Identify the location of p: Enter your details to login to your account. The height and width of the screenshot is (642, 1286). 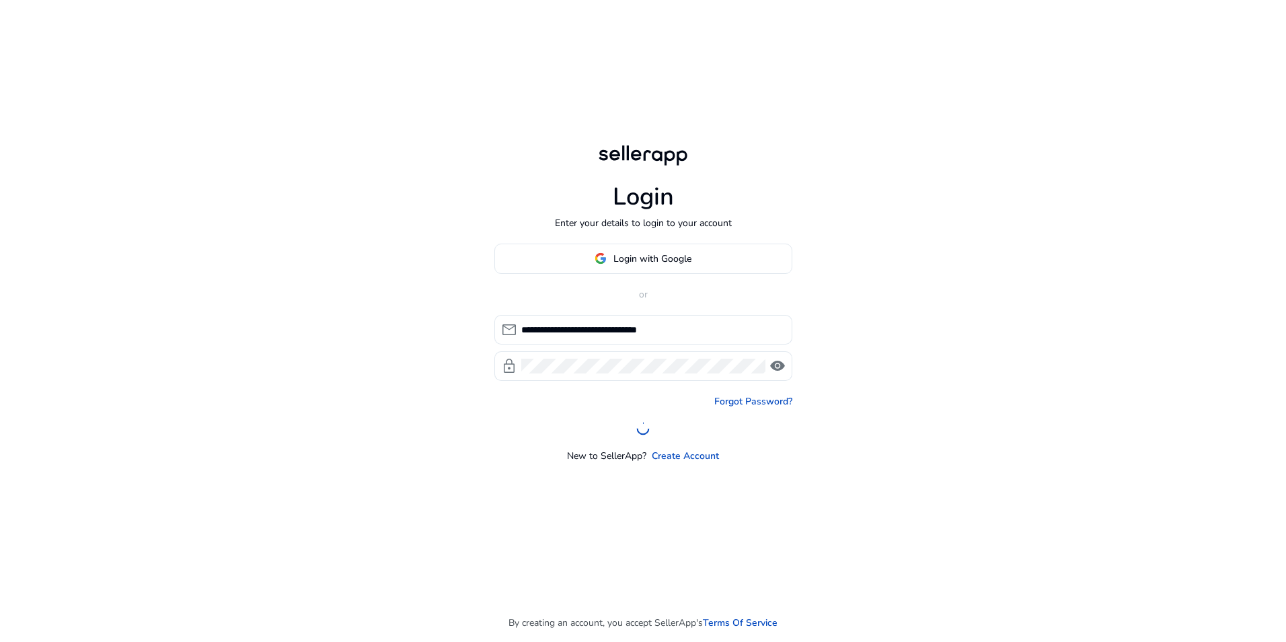
(643, 223).